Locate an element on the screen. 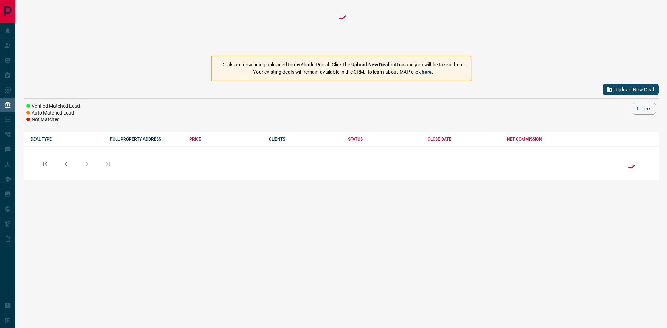 The image size is (667, 328). div: CLOSE DATE is located at coordinates (464, 139).